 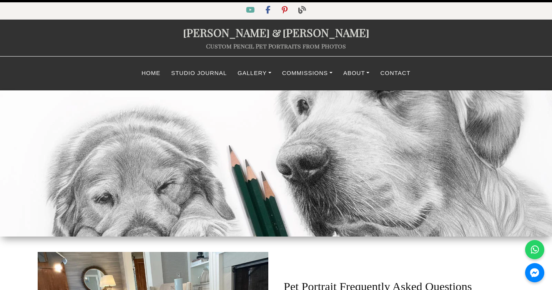 I want to click on a: Home, so click(x=151, y=73).